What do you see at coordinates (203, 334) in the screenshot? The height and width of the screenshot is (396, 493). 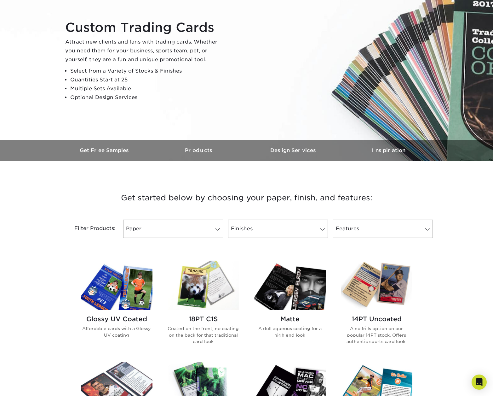 I see `p: Coated on the front, no coating on the back for that traditional card look` at bounding box center [203, 334].